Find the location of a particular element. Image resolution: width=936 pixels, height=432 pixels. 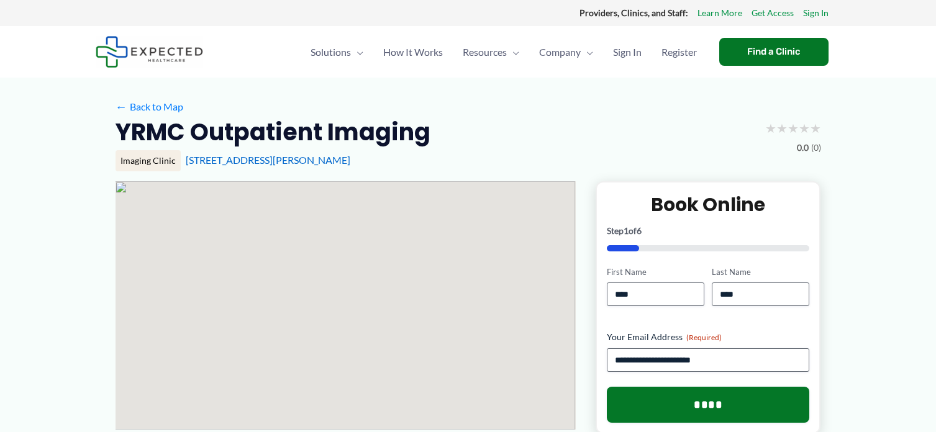

img: Expected Healthcare Logo - side, dark font, small is located at coordinates (149, 52).